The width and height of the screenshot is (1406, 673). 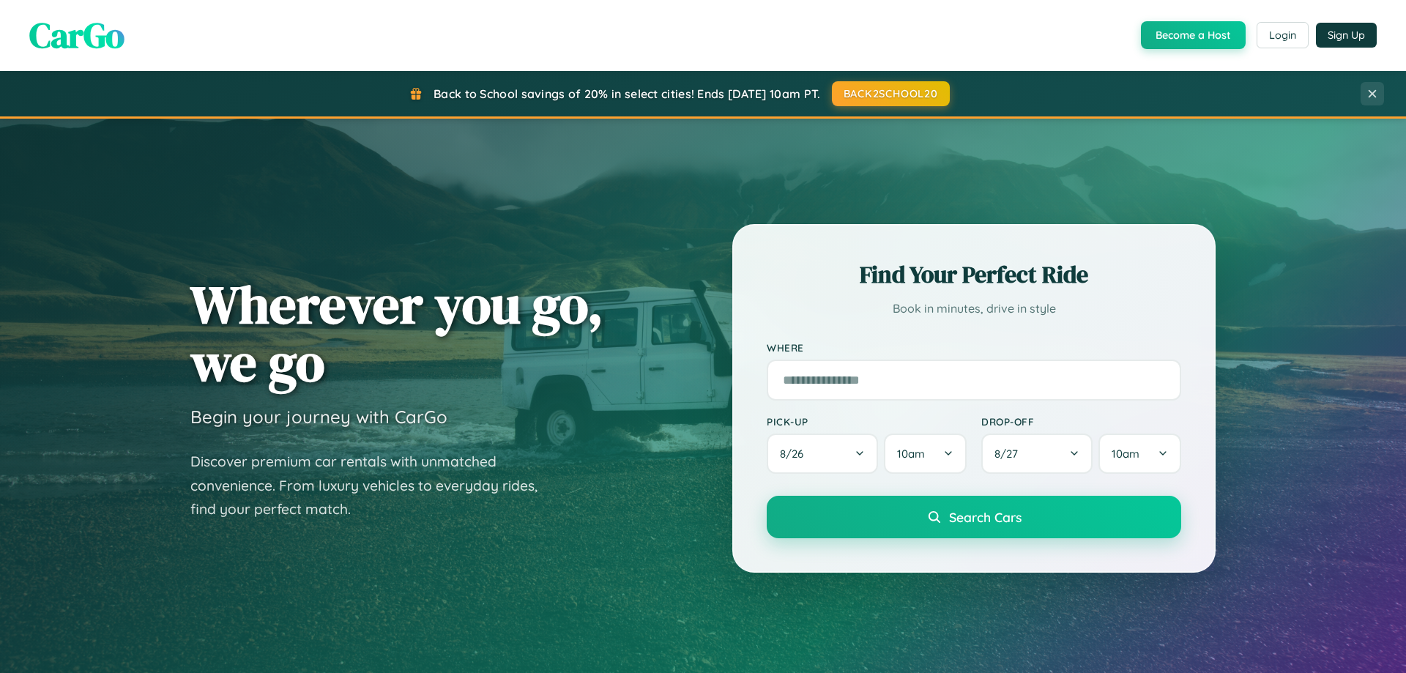 I want to click on span: 8 / 27, so click(x=1010, y=453).